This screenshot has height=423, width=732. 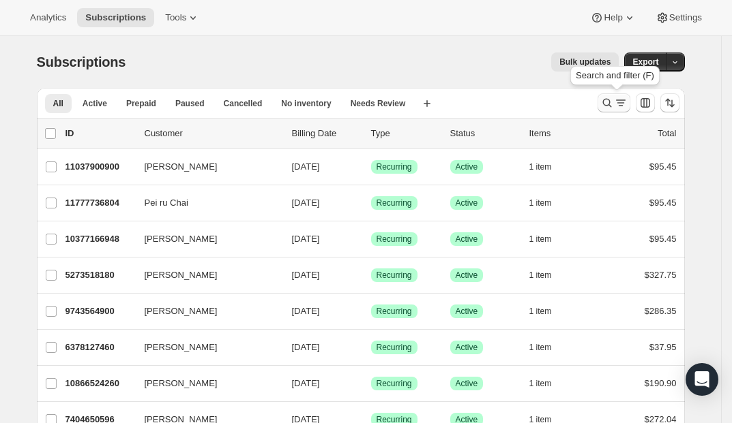 What do you see at coordinates (612, 18) in the screenshot?
I see `span: Help` at bounding box center [612, 18].